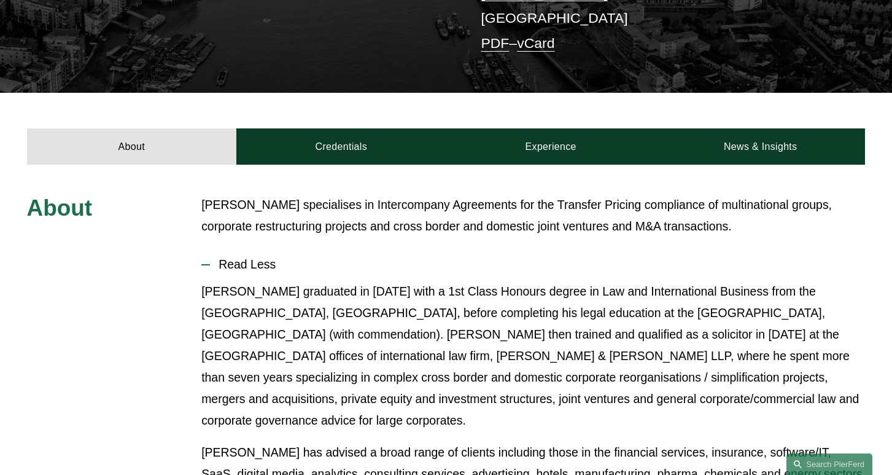  Describe the element at coordinates (131, 146) in the screenshot. I see `a: About` at that location.